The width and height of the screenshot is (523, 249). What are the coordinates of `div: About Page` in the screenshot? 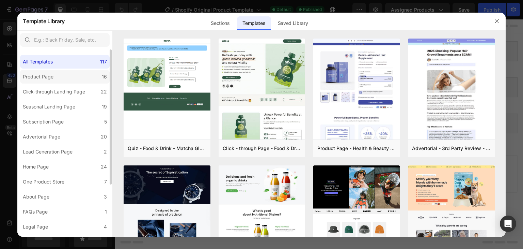 It's located at (36, 197).